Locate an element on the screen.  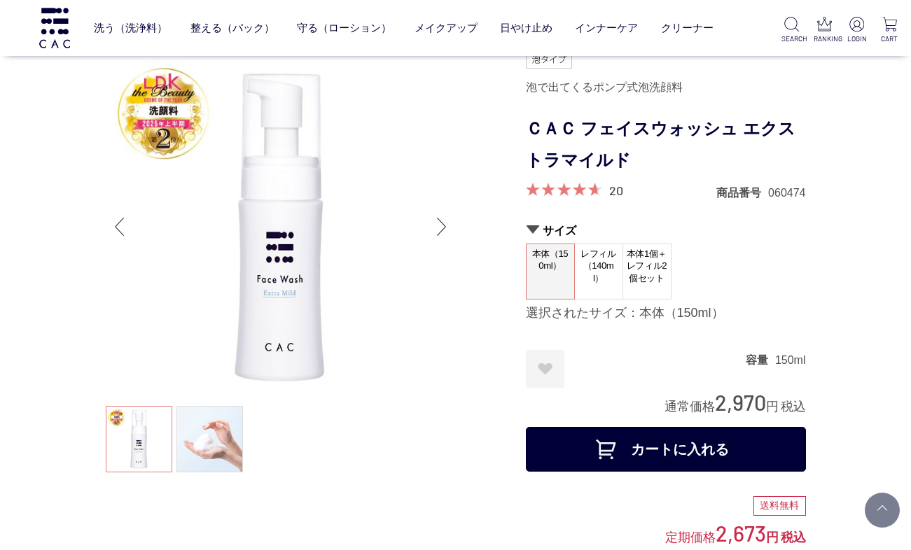
span: 通常価格 is located at coordinates (690, 407).